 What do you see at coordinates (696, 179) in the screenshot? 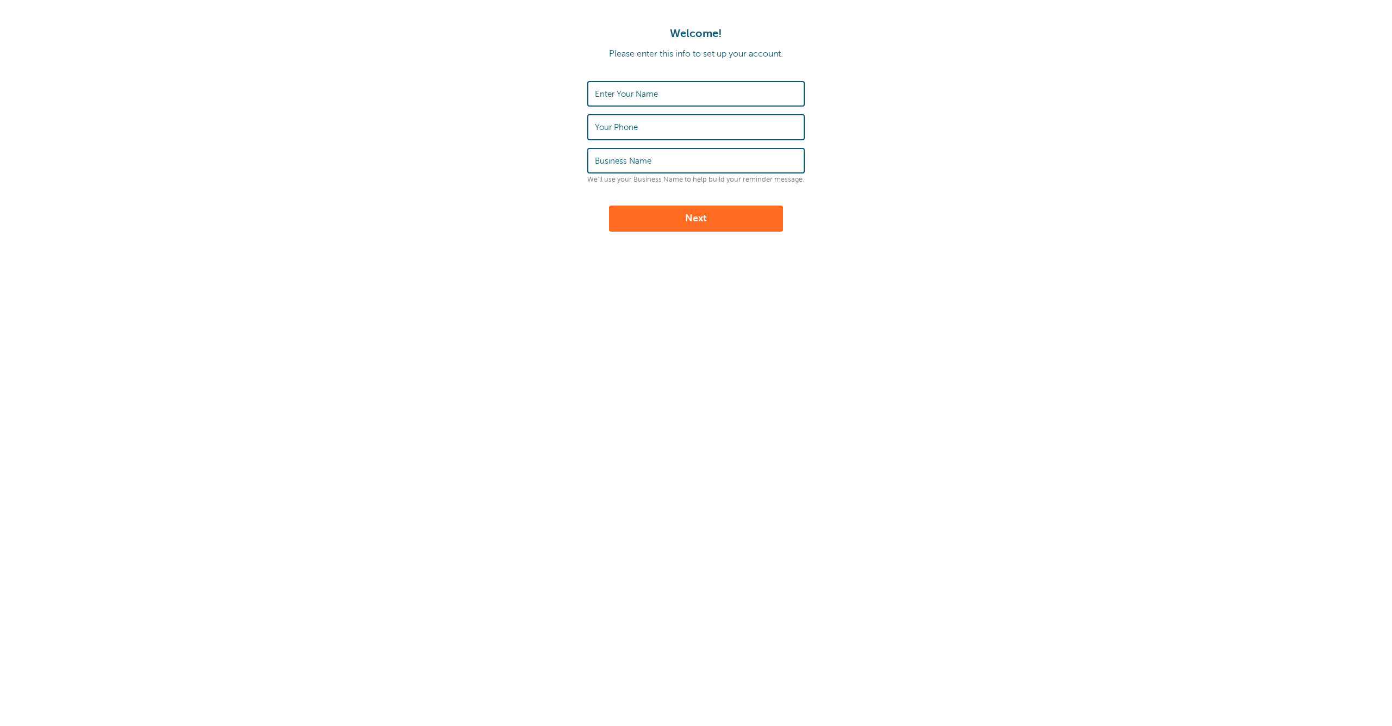
I see `p: We'll use your Business Name to help build your reminder message.` at bounding box center [696, 179].